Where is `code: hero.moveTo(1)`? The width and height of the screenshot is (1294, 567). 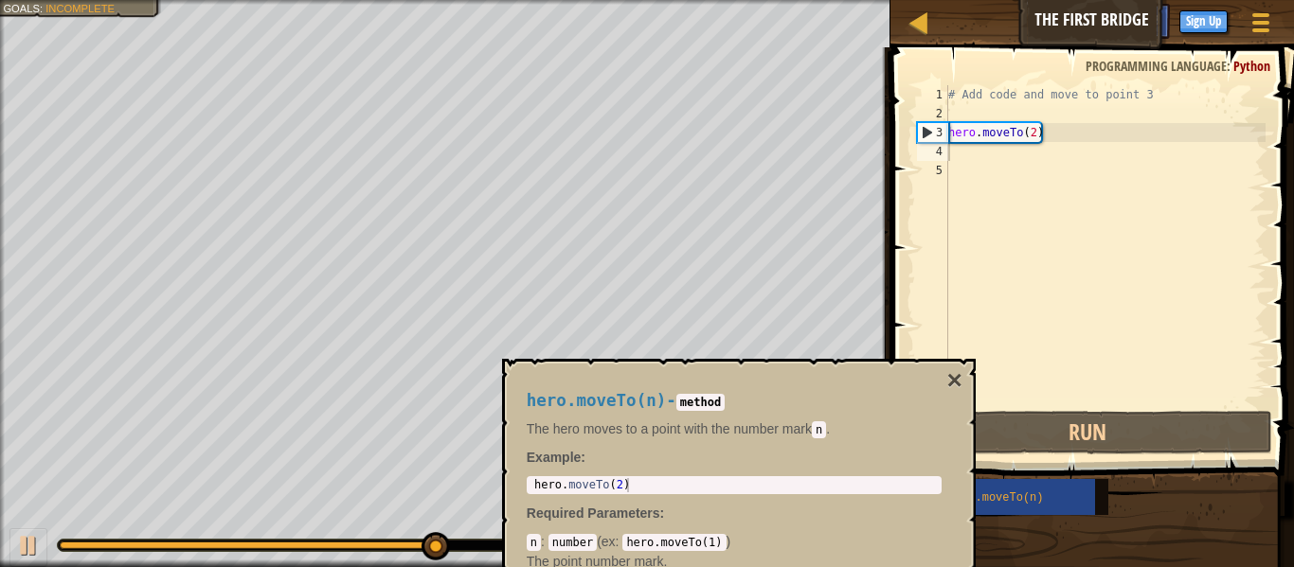 code: hero.moveTo(1) is located at coordinates (673, 543).